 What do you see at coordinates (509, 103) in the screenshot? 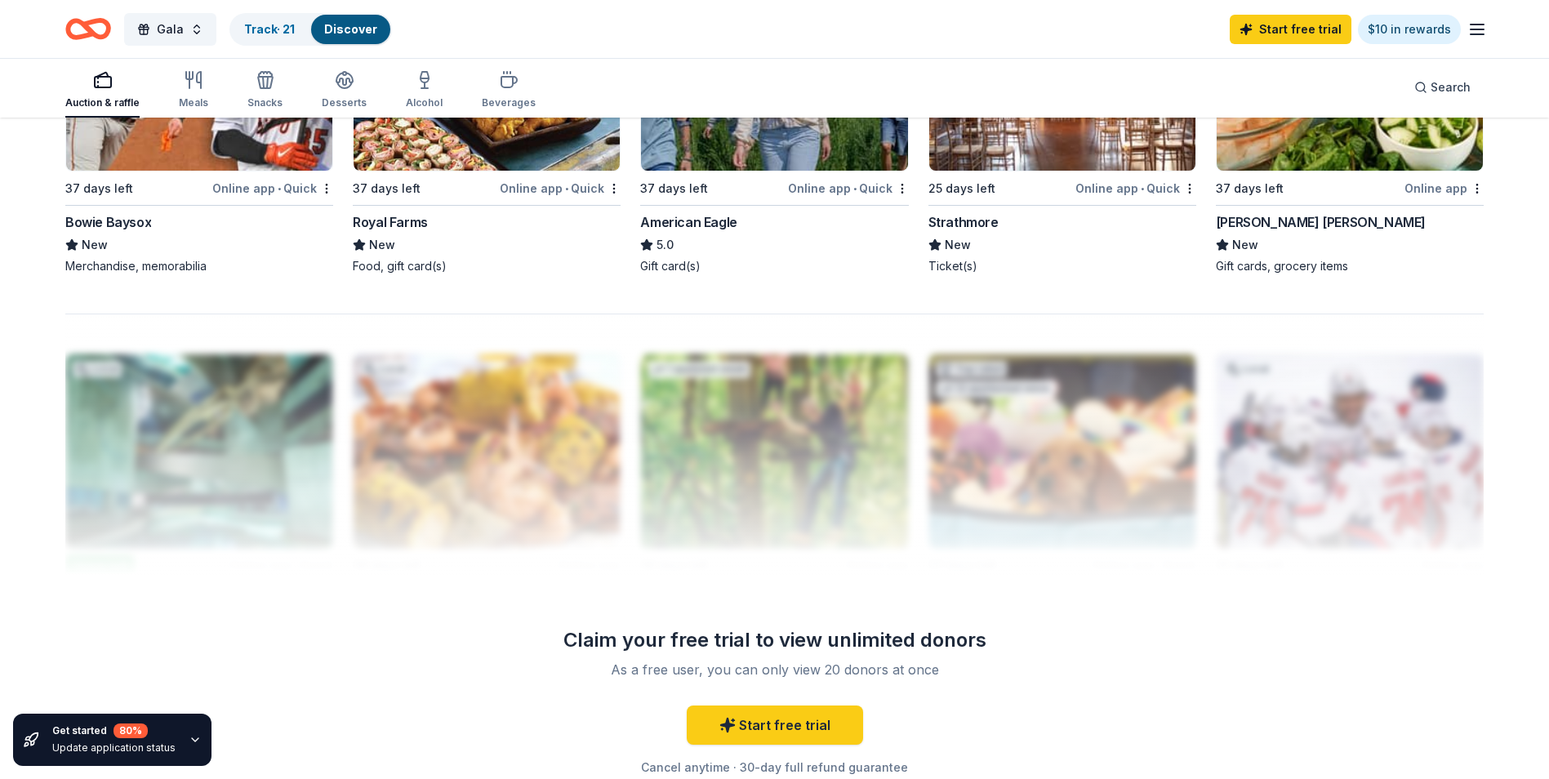
I see `div: Beverages` at bounding box center [509, 103].